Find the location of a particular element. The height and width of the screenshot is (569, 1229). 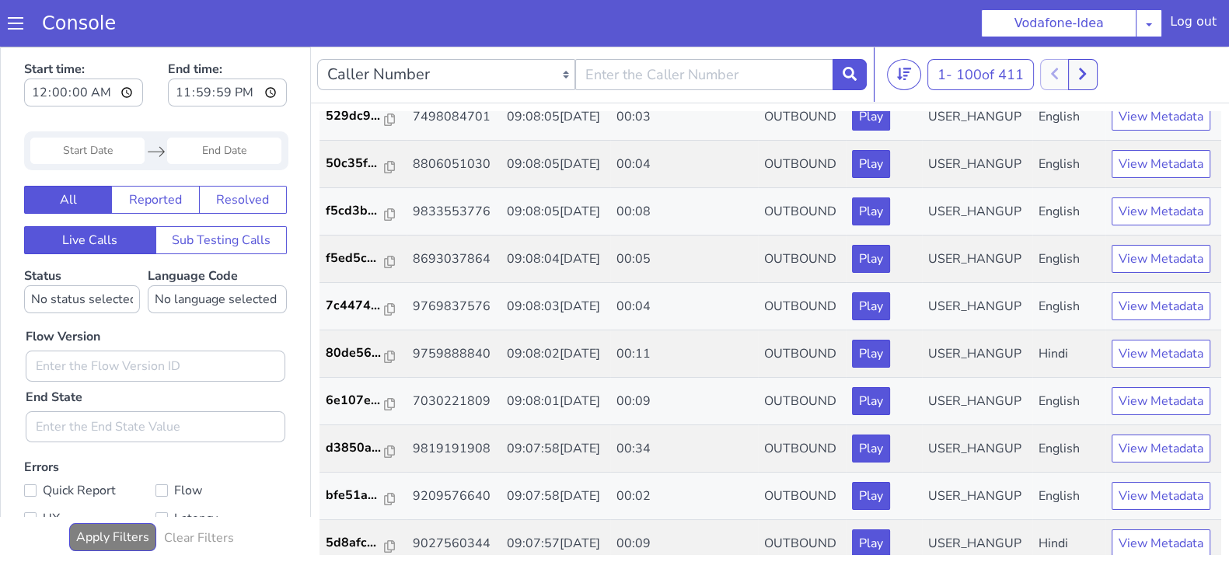

a: f5cd3b... is located at coordinates (363, 164).